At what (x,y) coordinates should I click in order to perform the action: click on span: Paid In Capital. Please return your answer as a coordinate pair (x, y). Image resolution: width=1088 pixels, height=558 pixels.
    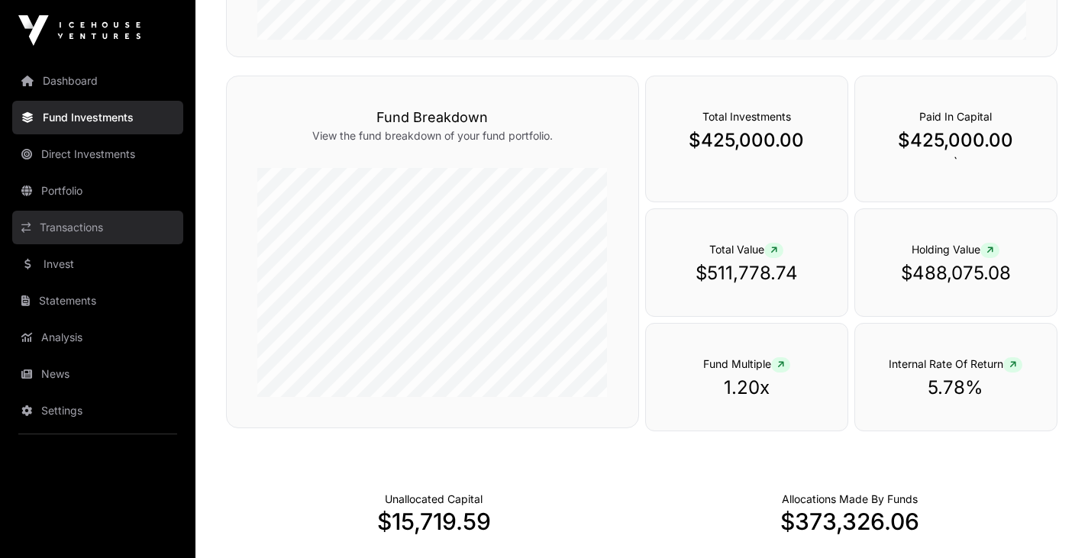
    Looking at the image, I should click on (955, 116).